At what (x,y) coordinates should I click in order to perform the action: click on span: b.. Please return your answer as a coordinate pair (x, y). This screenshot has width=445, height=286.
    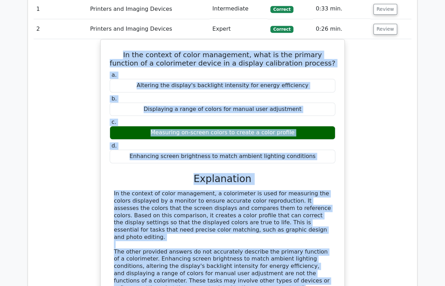
    Looking at the image, I should click on (114, 98).